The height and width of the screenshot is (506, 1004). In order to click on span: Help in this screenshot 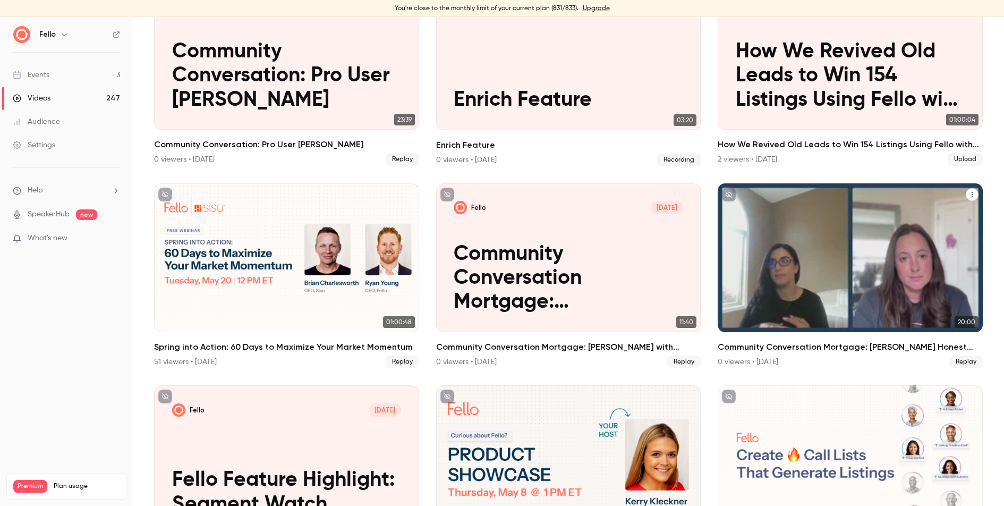, I will do `click(35, 190)`.